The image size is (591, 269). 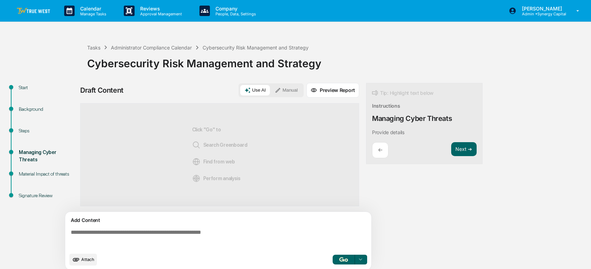 I want to click on img: Go, so click(x=343, y=259).